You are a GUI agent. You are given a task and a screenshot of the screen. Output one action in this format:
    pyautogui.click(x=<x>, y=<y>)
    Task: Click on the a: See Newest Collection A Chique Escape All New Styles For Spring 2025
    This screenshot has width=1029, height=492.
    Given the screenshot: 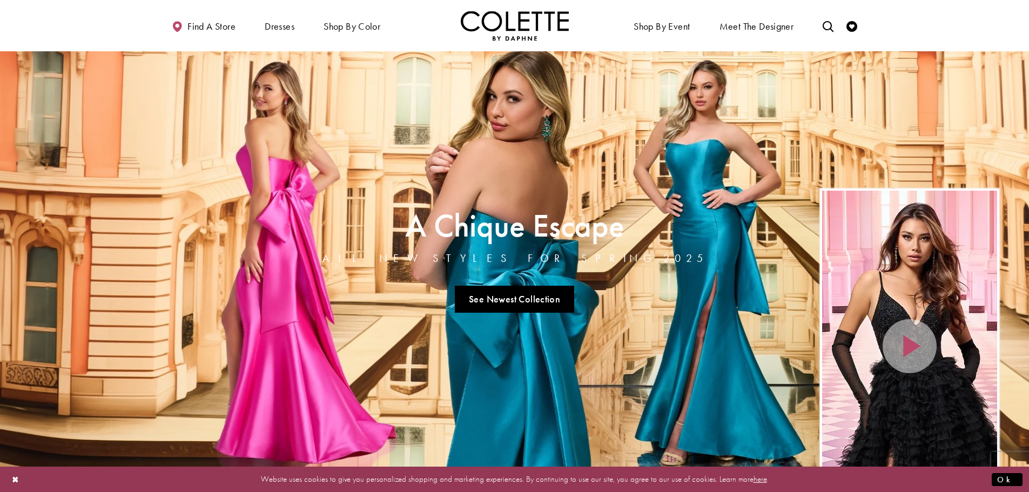 What is the action you would take?
    pyautogui.click(x=515, y=299)
    